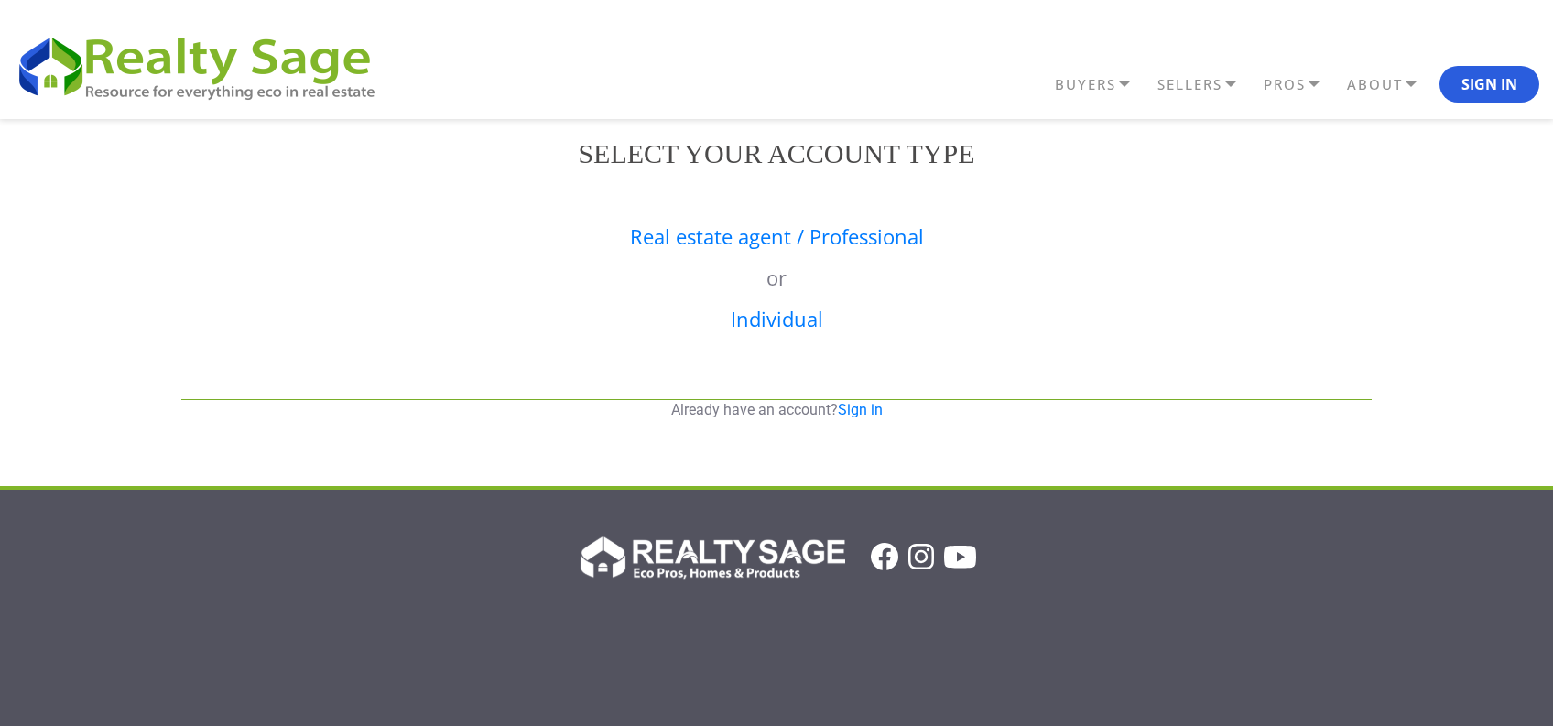  I want to click on a: SELLERS, so click(1206, 84).